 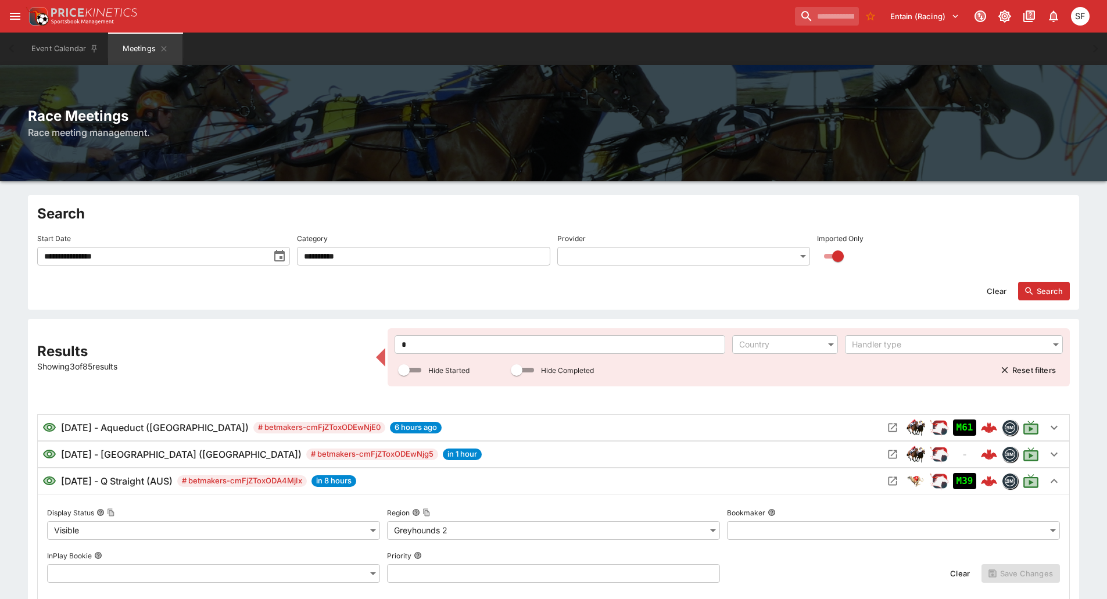 What do you see at coordinates (840, 238) in the screenshot?
I see `p: Imported Only` at bounding box center [840, 238].